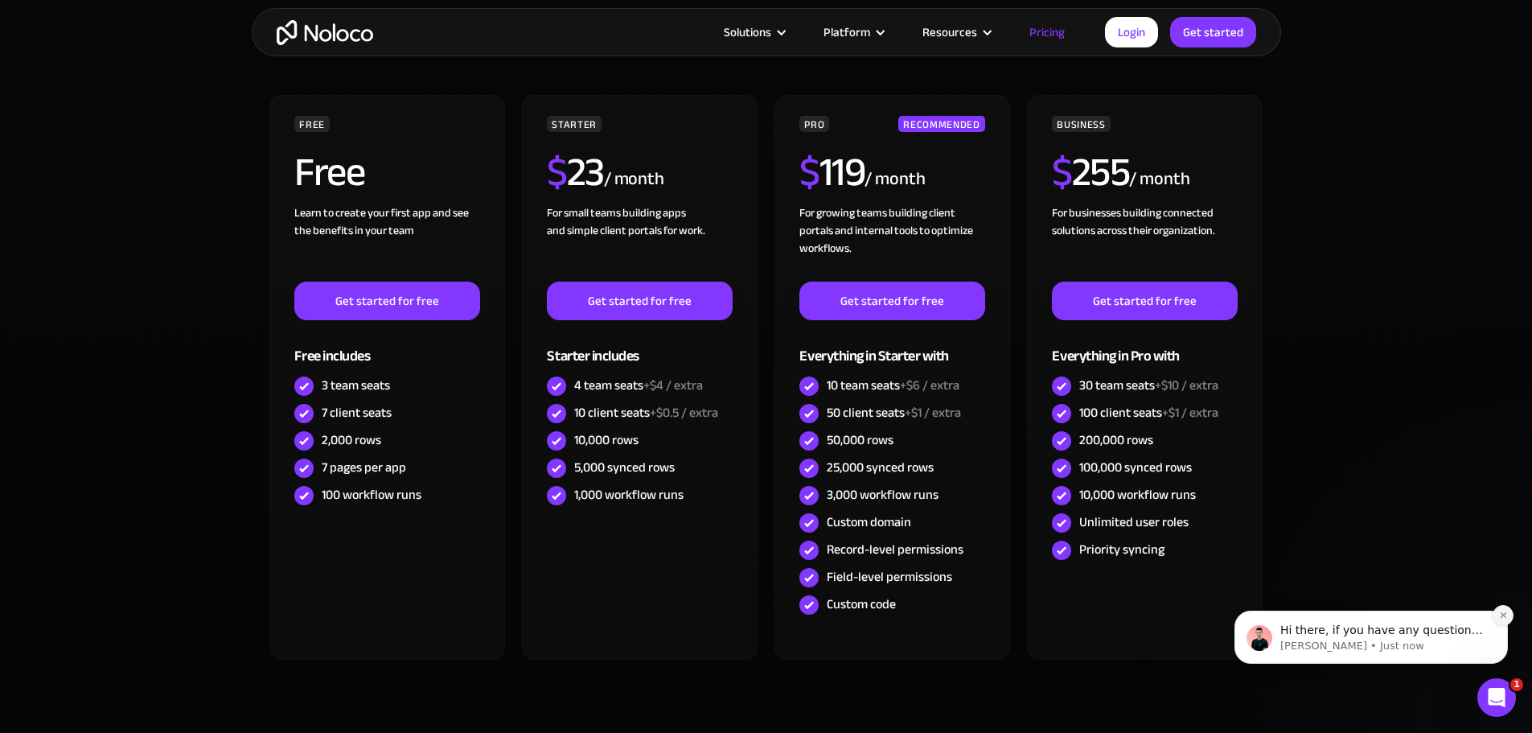 The image size is (1532, 733). I want to click on div: Starter includes, so click(639, 346).